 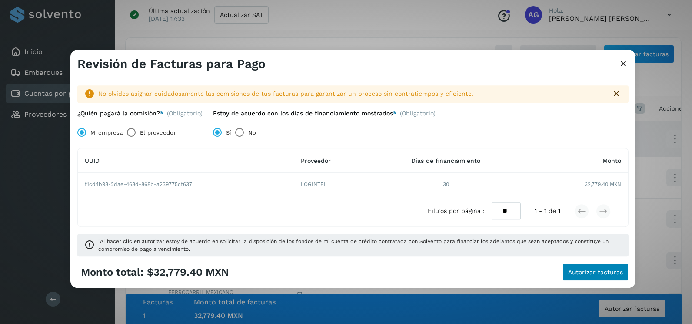 What do you see at coordinates (188, 272) in the screenshot?
I see `span: $32,779.40 MXN` at bounding box center [188, 272].